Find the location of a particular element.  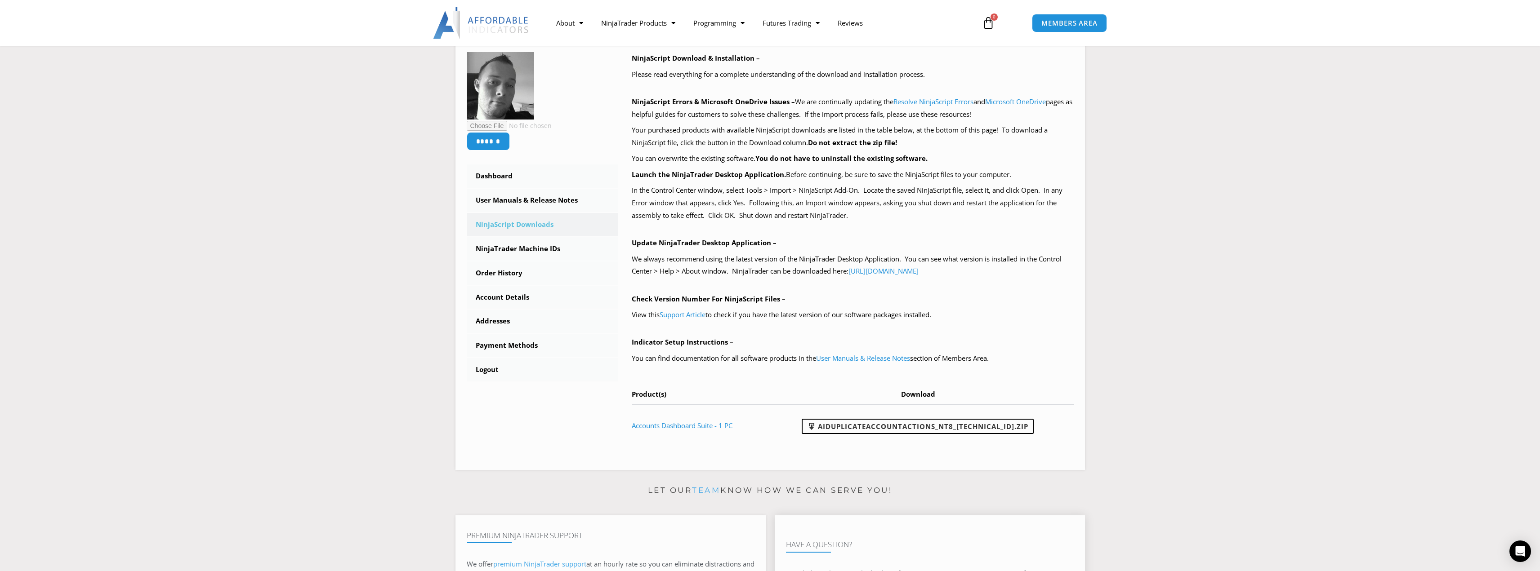

h4: Have A Question? is located at coordinates (930, 545).